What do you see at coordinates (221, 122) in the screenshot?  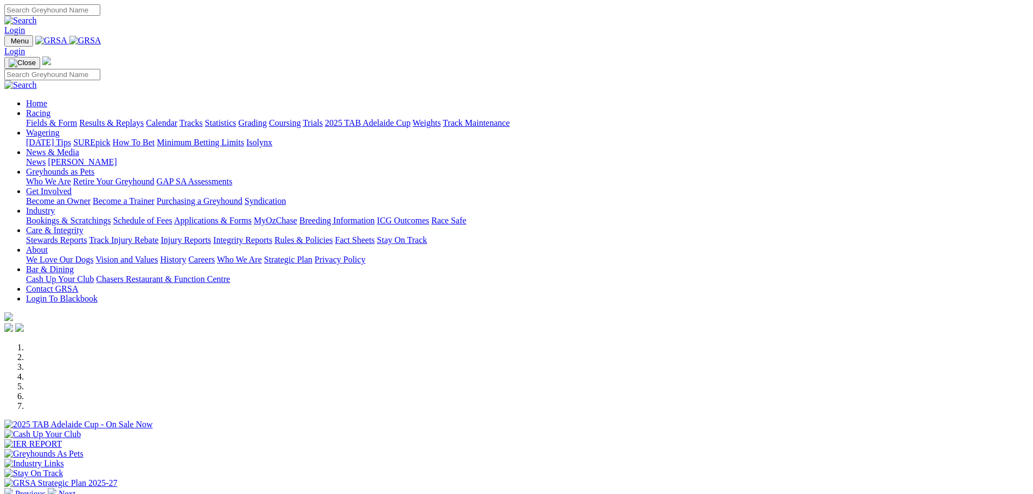 I see `a: Statistics` at bounding box center [221, 122].